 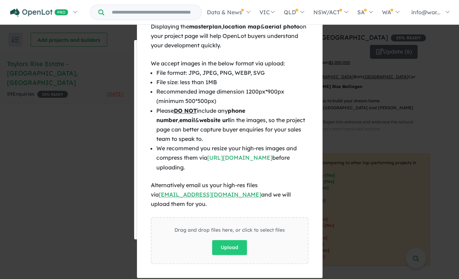 What do you see at coordinates (201, 115) in the screenshot?
I see `b: phone number` at bounding box center [201, 115].